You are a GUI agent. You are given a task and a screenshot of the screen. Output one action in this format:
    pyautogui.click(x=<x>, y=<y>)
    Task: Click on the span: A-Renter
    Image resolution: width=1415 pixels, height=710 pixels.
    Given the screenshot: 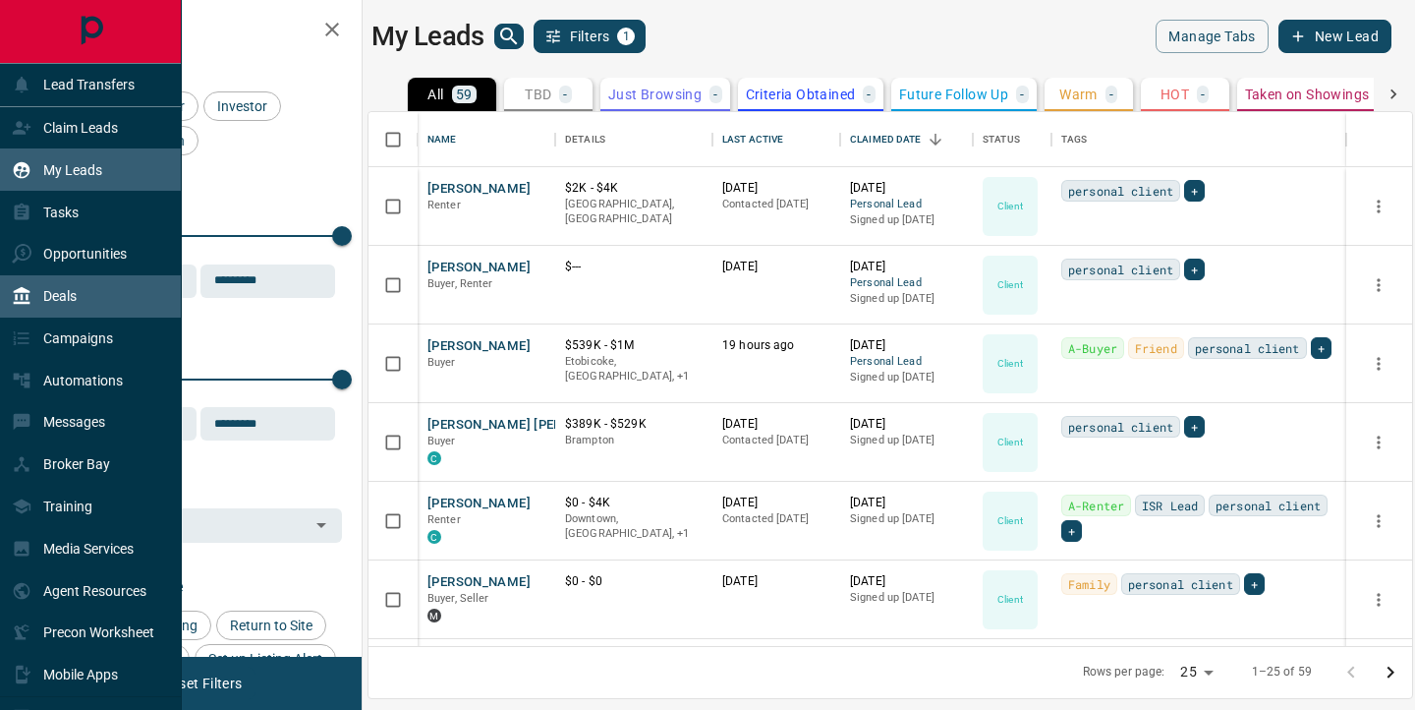 What is the action you would take?
    pyautogui.click(x=1096, y=505)
    